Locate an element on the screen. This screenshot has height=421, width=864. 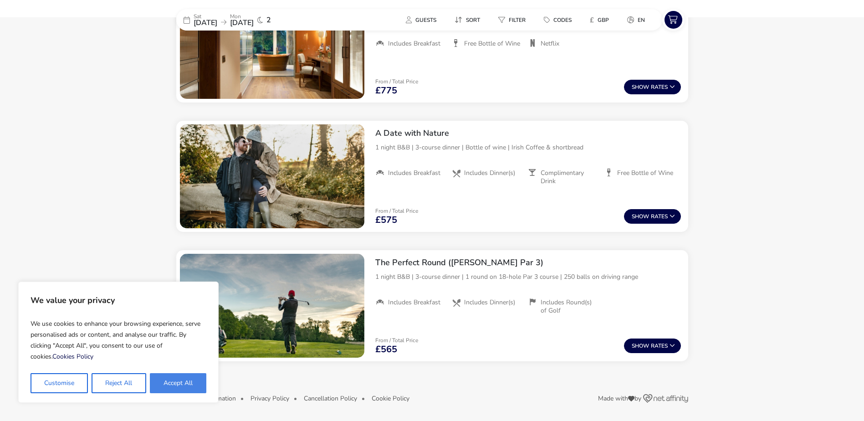
span: Filter is located at coordinates (517, 20).